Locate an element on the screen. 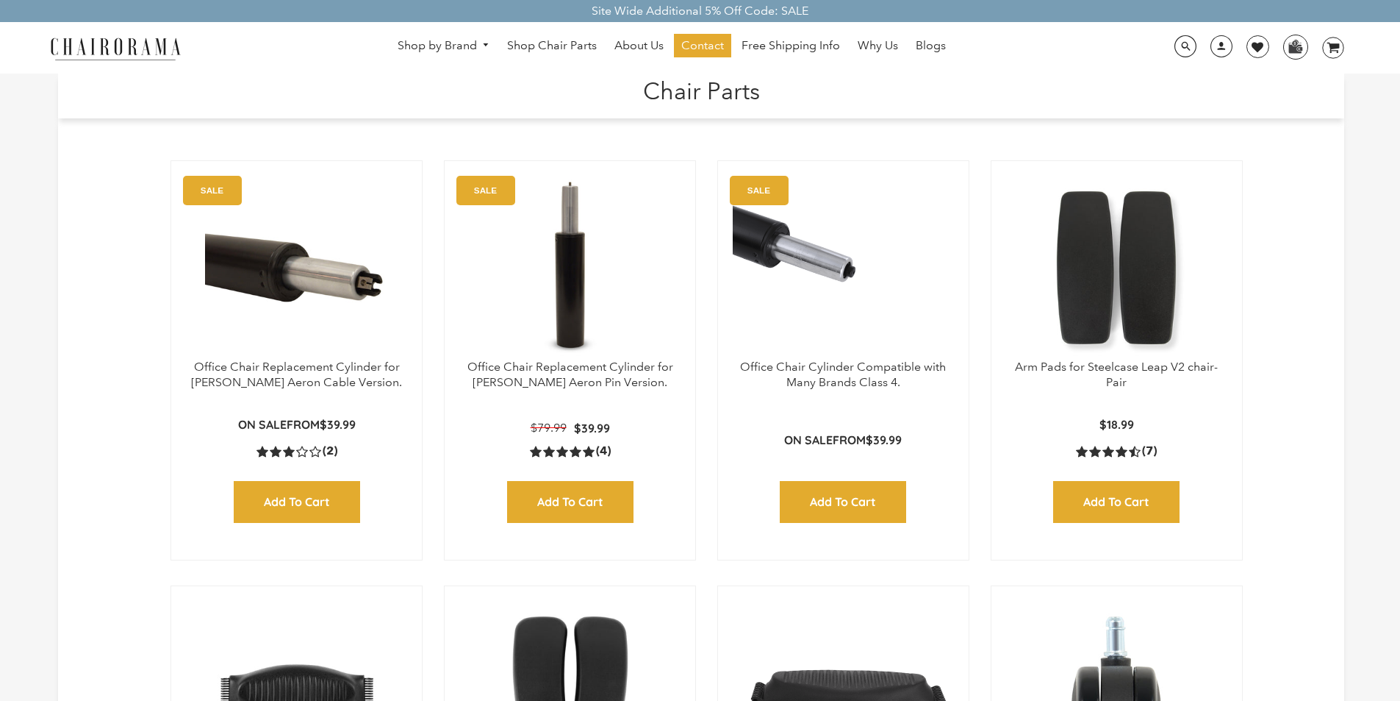 The height and width of the screenshot is (701, 1400). h1: Chair Parts is located at coordinates (701, 89).